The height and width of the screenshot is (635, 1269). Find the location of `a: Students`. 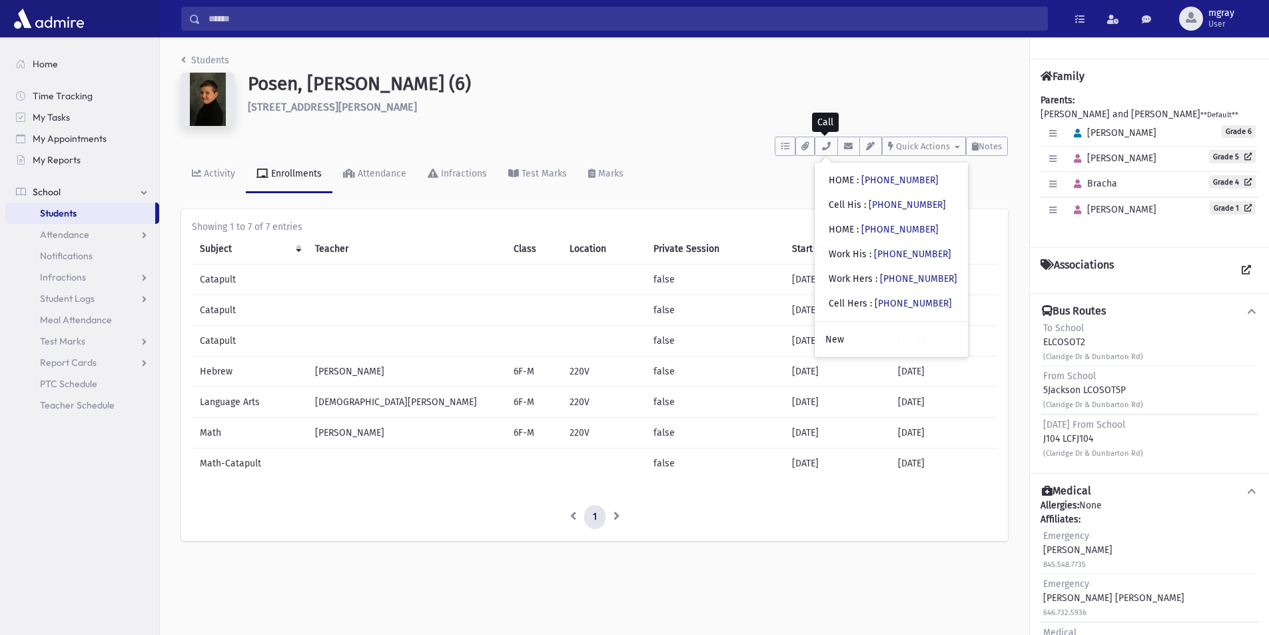

a: Students is located at coordinates (80, 213).